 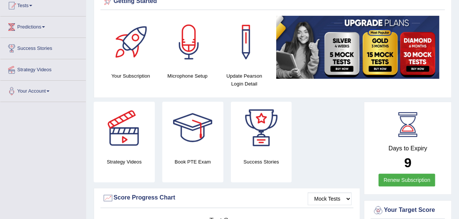 What do you see at coordinates (261, 161) in the screenshot?
I see `h4: Success Stories` at bounding box center [261, 161].